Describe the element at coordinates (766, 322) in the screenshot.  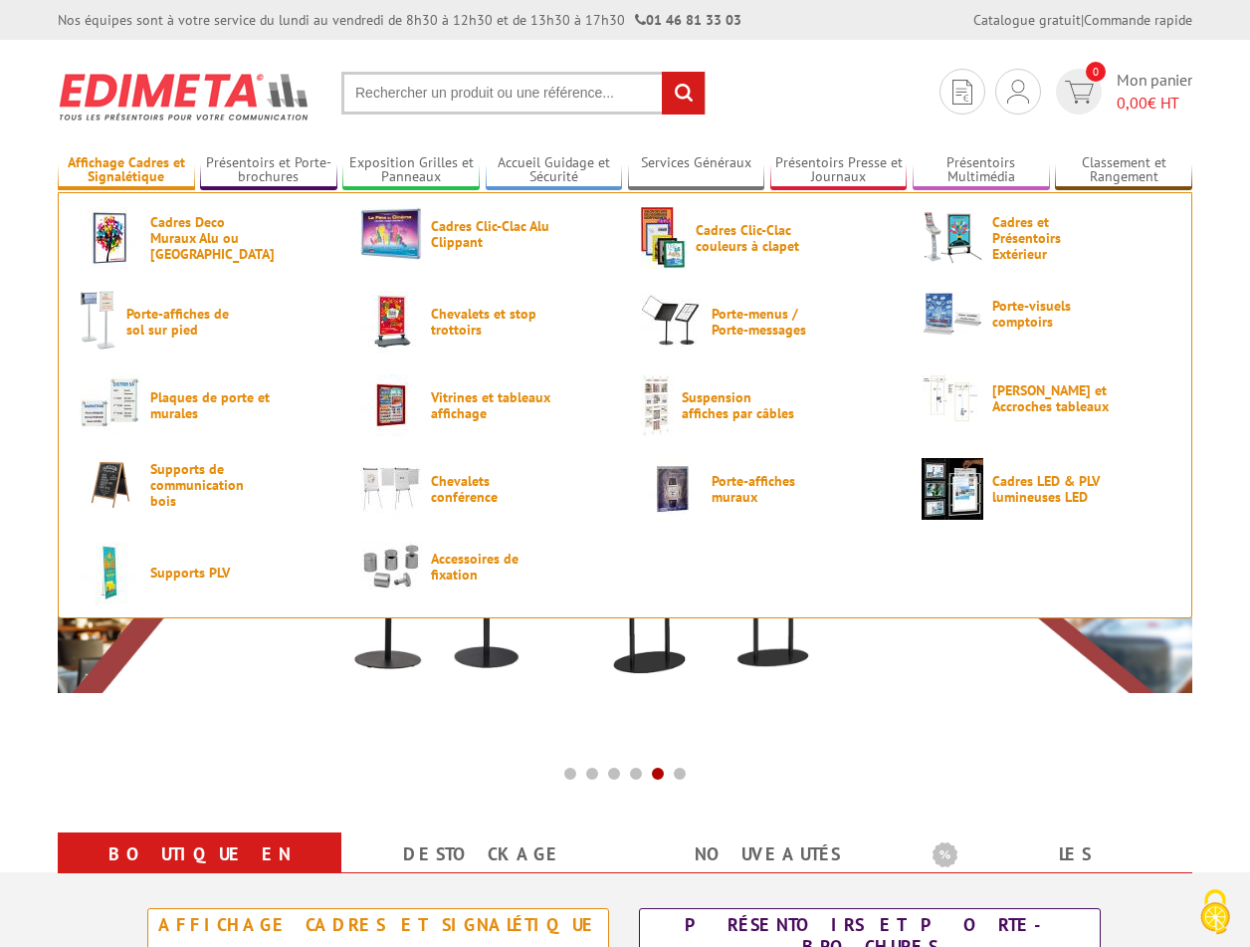
I see `a: Porte-menus / Porte-messages` at that location.